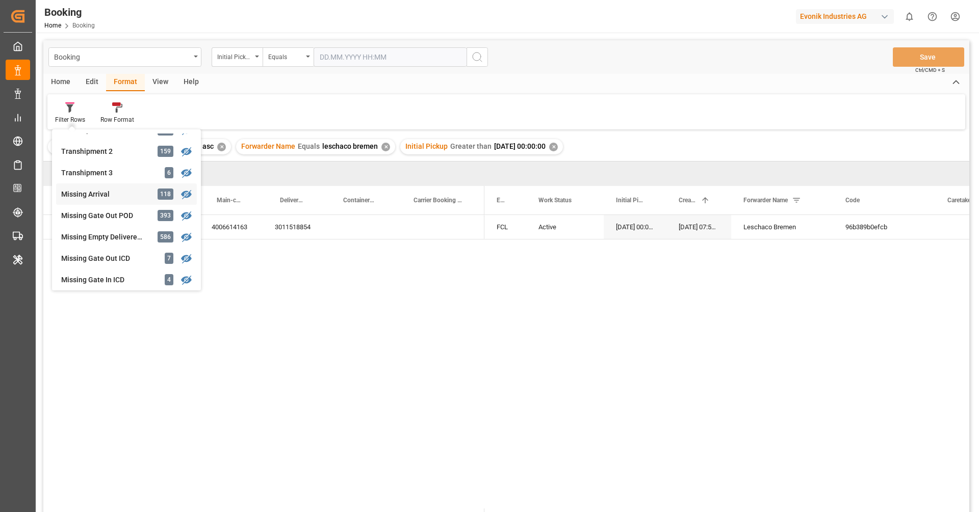 This screenshot has height=512, width=979. Describe the element at coordinates (884, 227) in the screenshot. I see `div: 96b389b0efcb` at that location.